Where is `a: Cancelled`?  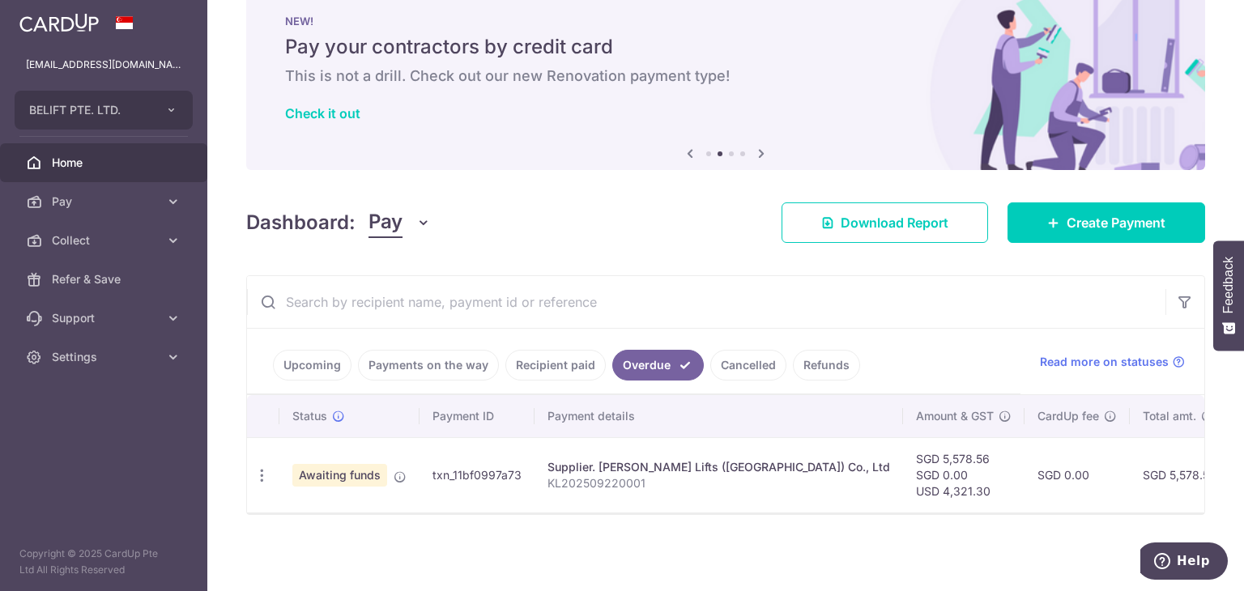 a: Cancelled is located at coordinates (748, 365).